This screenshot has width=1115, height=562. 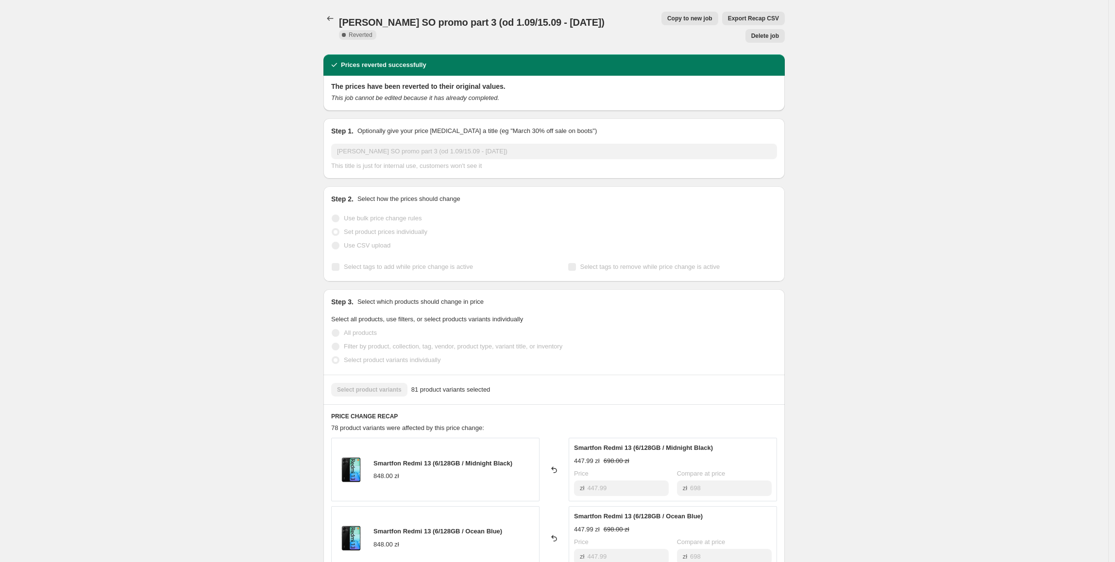 I want to click on input: 30% off holiday sale, so click(x=554, y=151).